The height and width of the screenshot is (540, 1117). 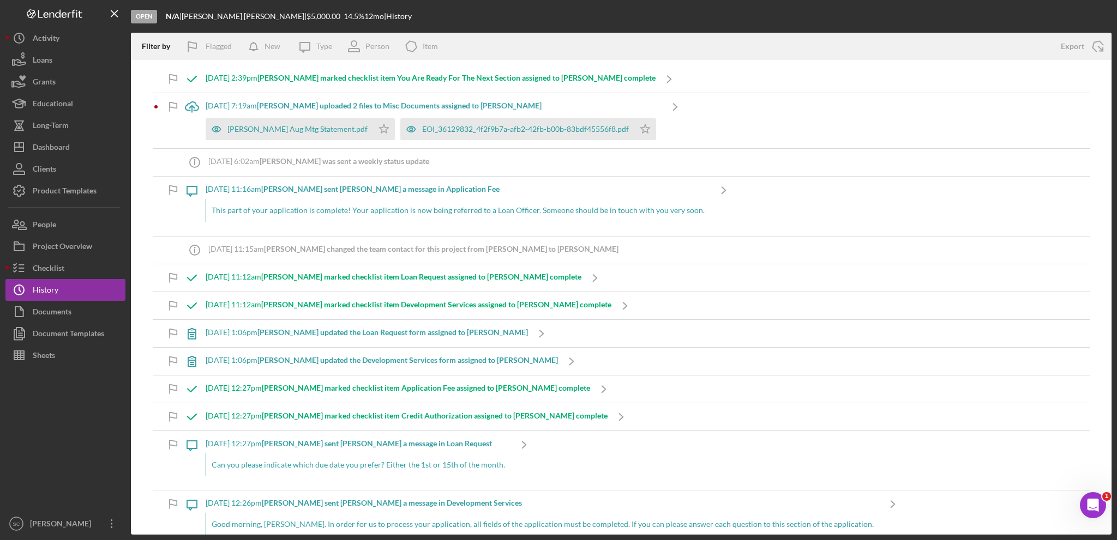 I want to click on button: Project Overview, so click(x=65, y=247).